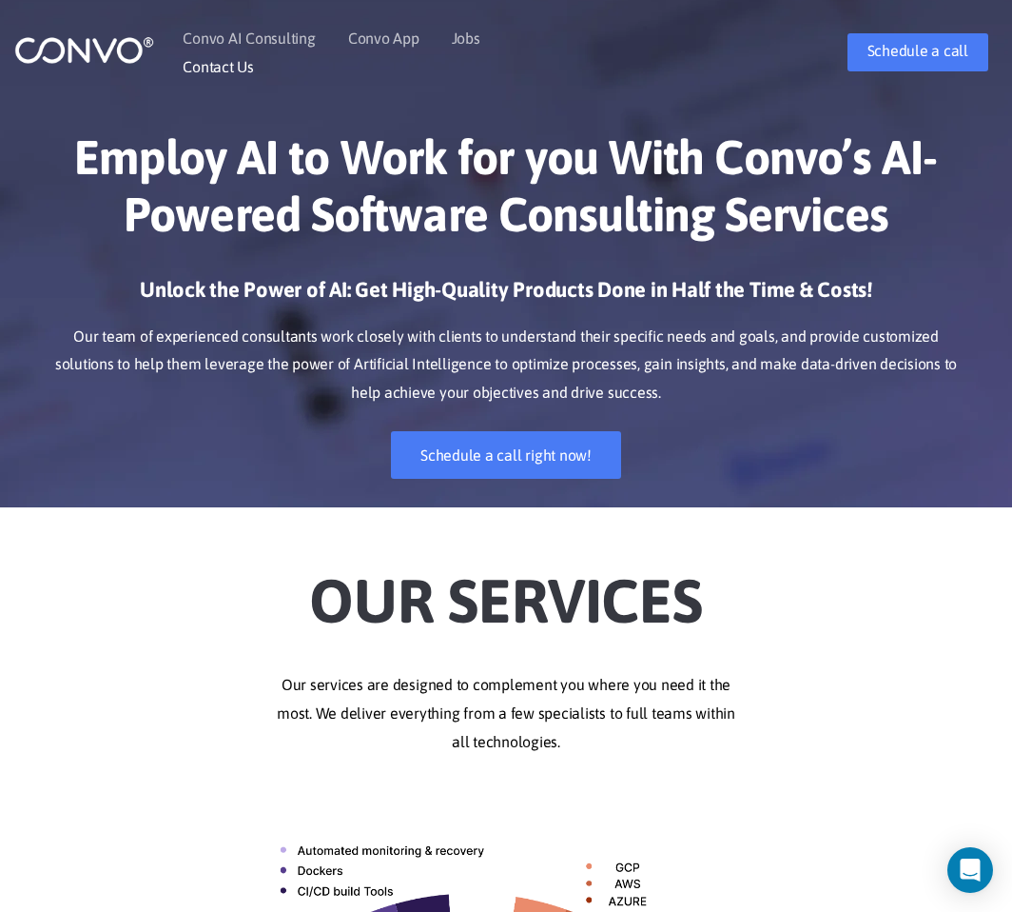 This screenshot has height=912, width=1012. I want to click on p: Our services are designed to complement you where you need it the most. We deliver everything fro..., so click(506, 714).